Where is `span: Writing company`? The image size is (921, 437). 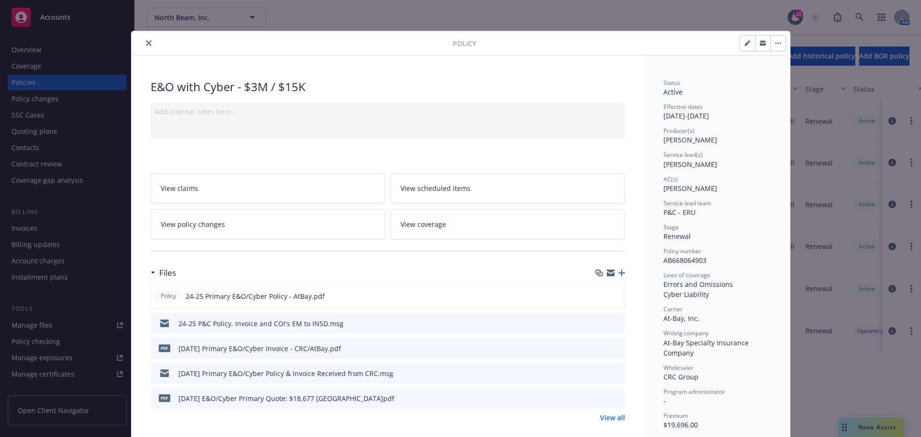 span: Writing company is located at coordinates (686, 333).